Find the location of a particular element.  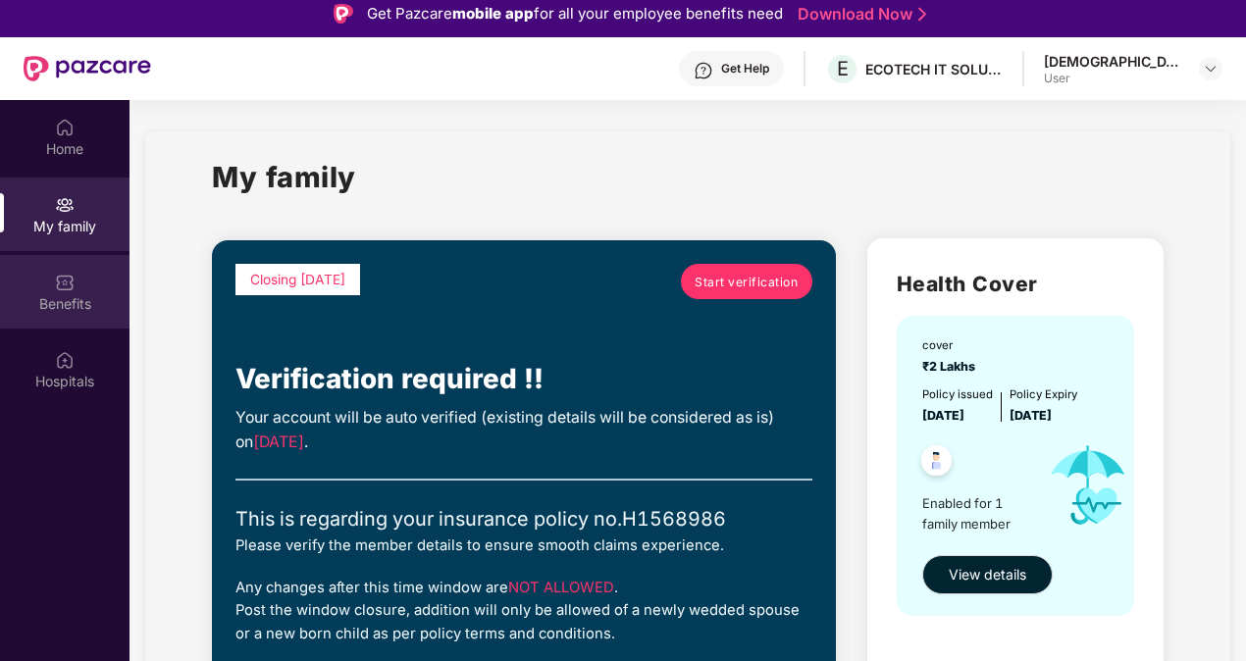

span: Enabled for 1 family member is located at coordinates (977, 513).